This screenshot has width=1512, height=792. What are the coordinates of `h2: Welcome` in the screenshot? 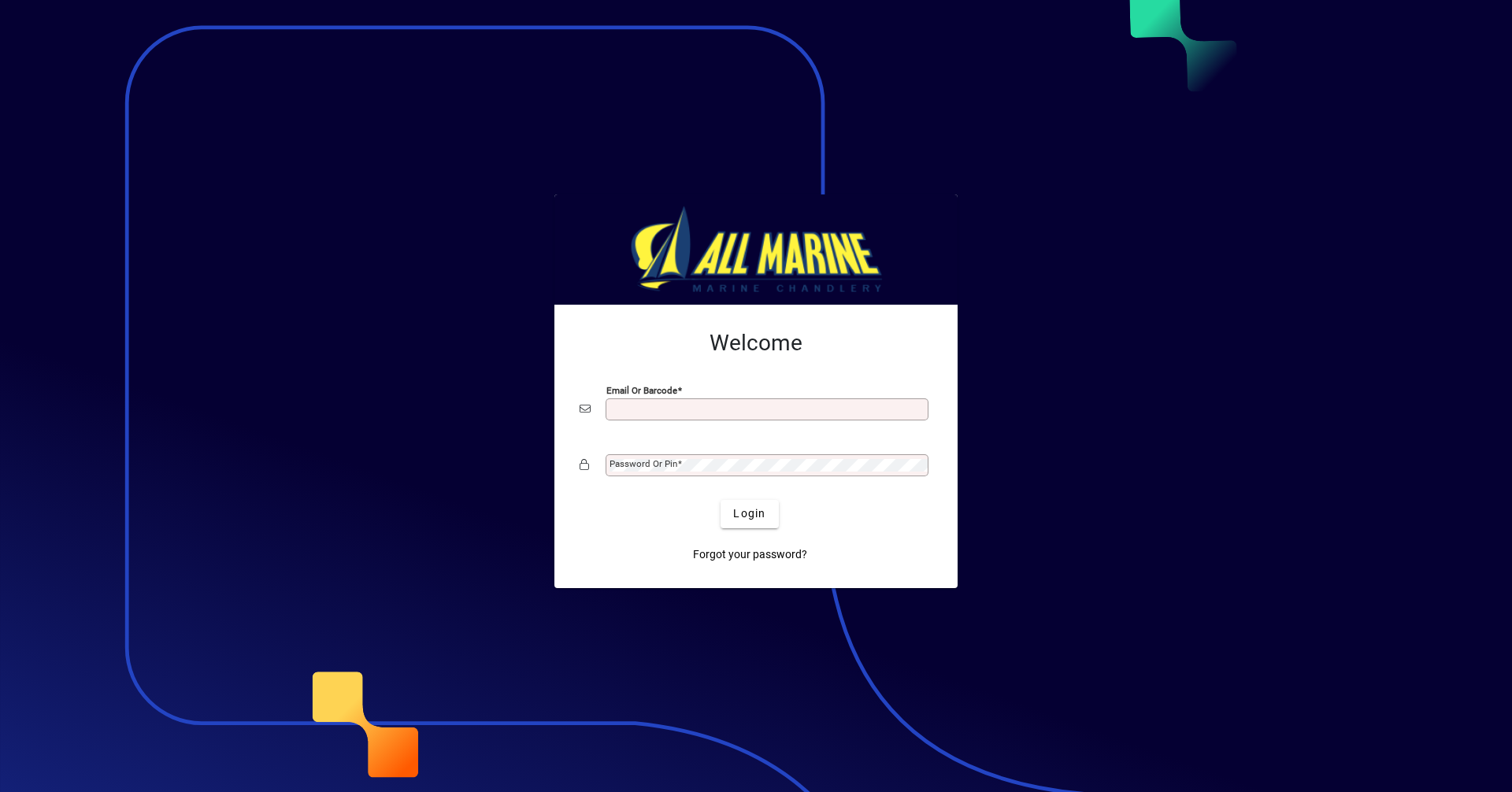 It's located at (756, 343).